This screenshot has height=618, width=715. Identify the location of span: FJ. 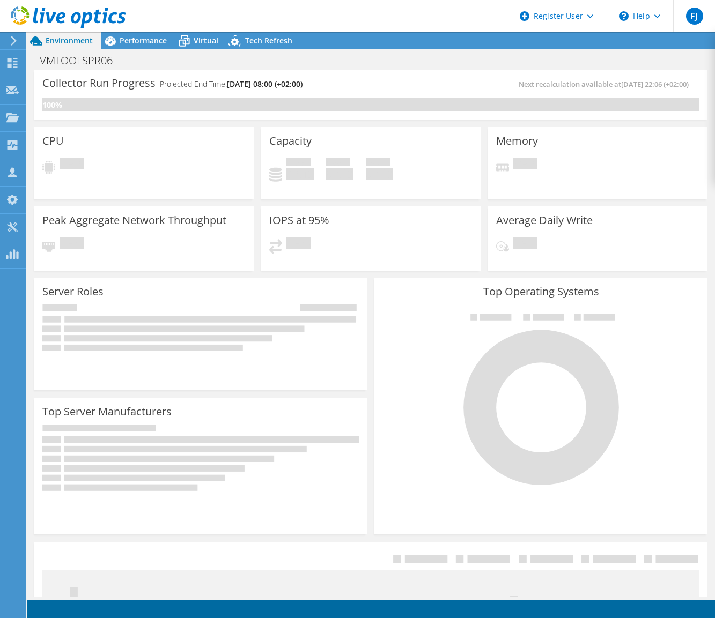
(694, 16).